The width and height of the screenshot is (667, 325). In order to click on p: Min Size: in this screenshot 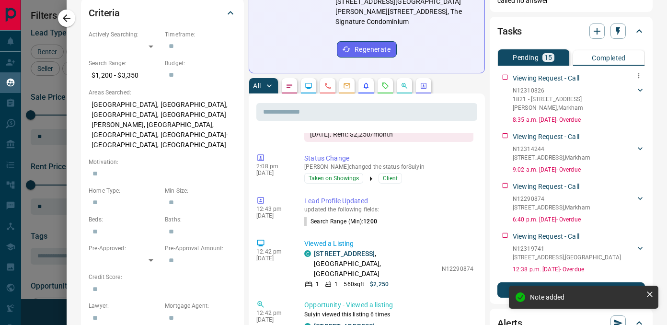, I will do `click(200, 191)`.